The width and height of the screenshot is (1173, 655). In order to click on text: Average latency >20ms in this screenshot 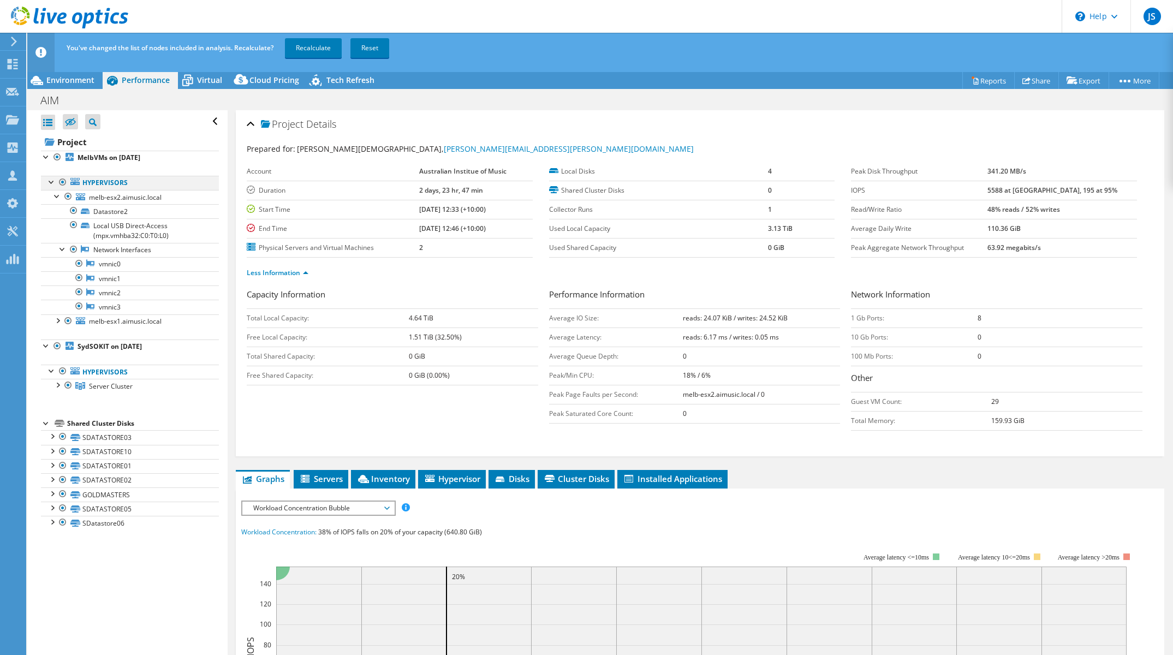, I will do `click(1089, 557)`.